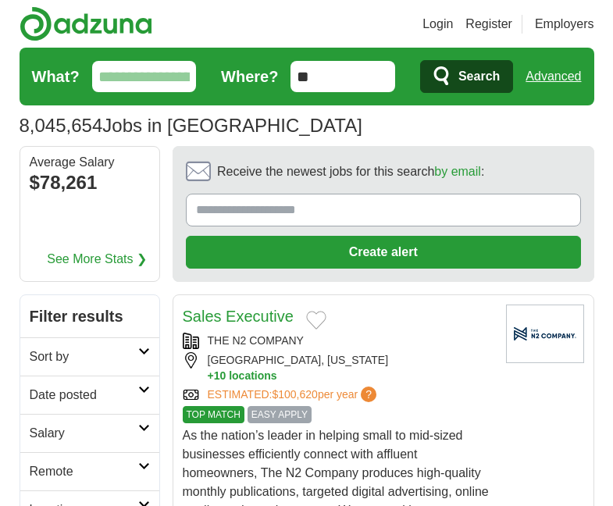 Image resolution: width=613 pixels, height=506 pixels. I want to click on img: Company logo, so click(545, 333).